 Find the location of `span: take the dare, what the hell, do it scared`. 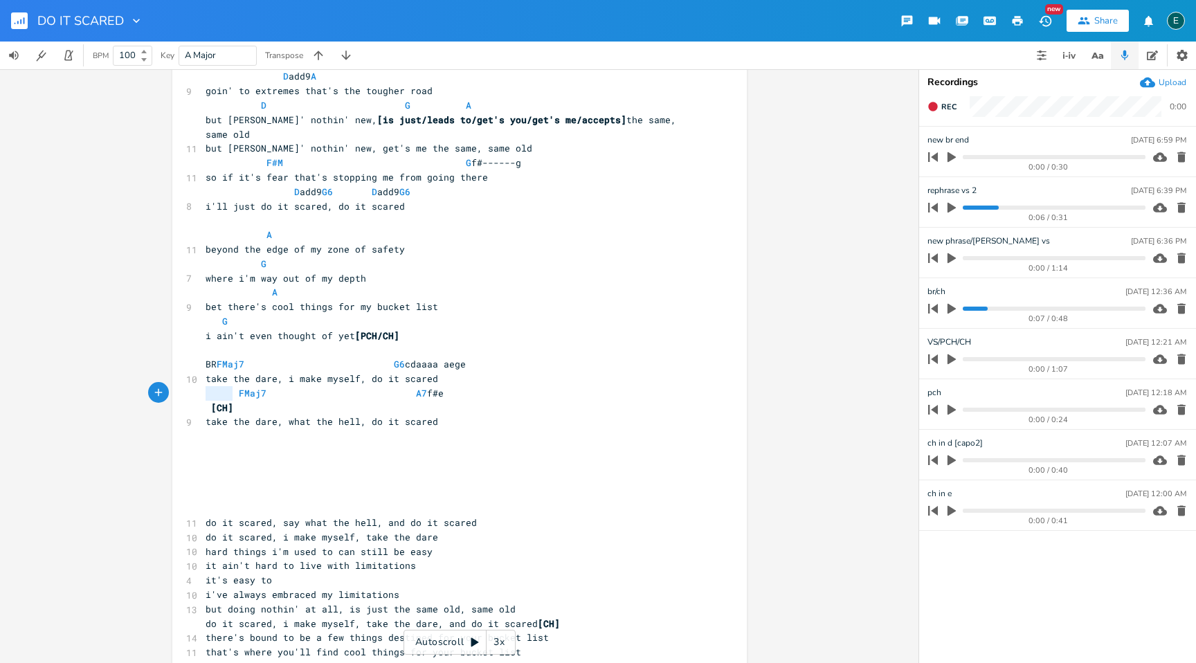

span: take the dare, what the hell, do it scared is located at coordinates (322, 422).